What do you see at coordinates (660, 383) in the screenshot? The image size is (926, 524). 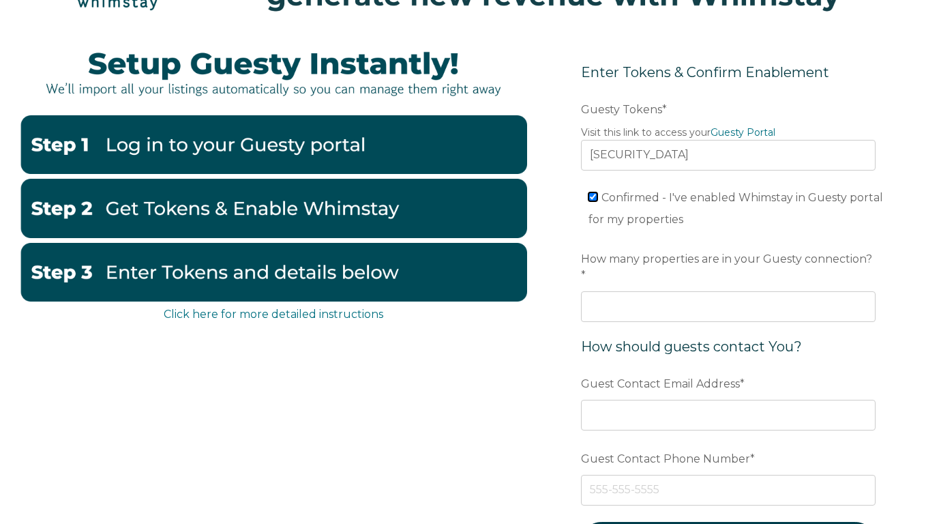 I see `span: Guest Contact Email Address` at bounding box center [660, 383].